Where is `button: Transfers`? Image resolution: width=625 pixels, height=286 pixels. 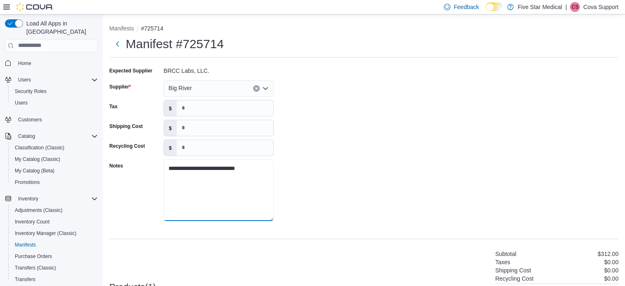 button: Transfers is located at coordinates (55, 279).